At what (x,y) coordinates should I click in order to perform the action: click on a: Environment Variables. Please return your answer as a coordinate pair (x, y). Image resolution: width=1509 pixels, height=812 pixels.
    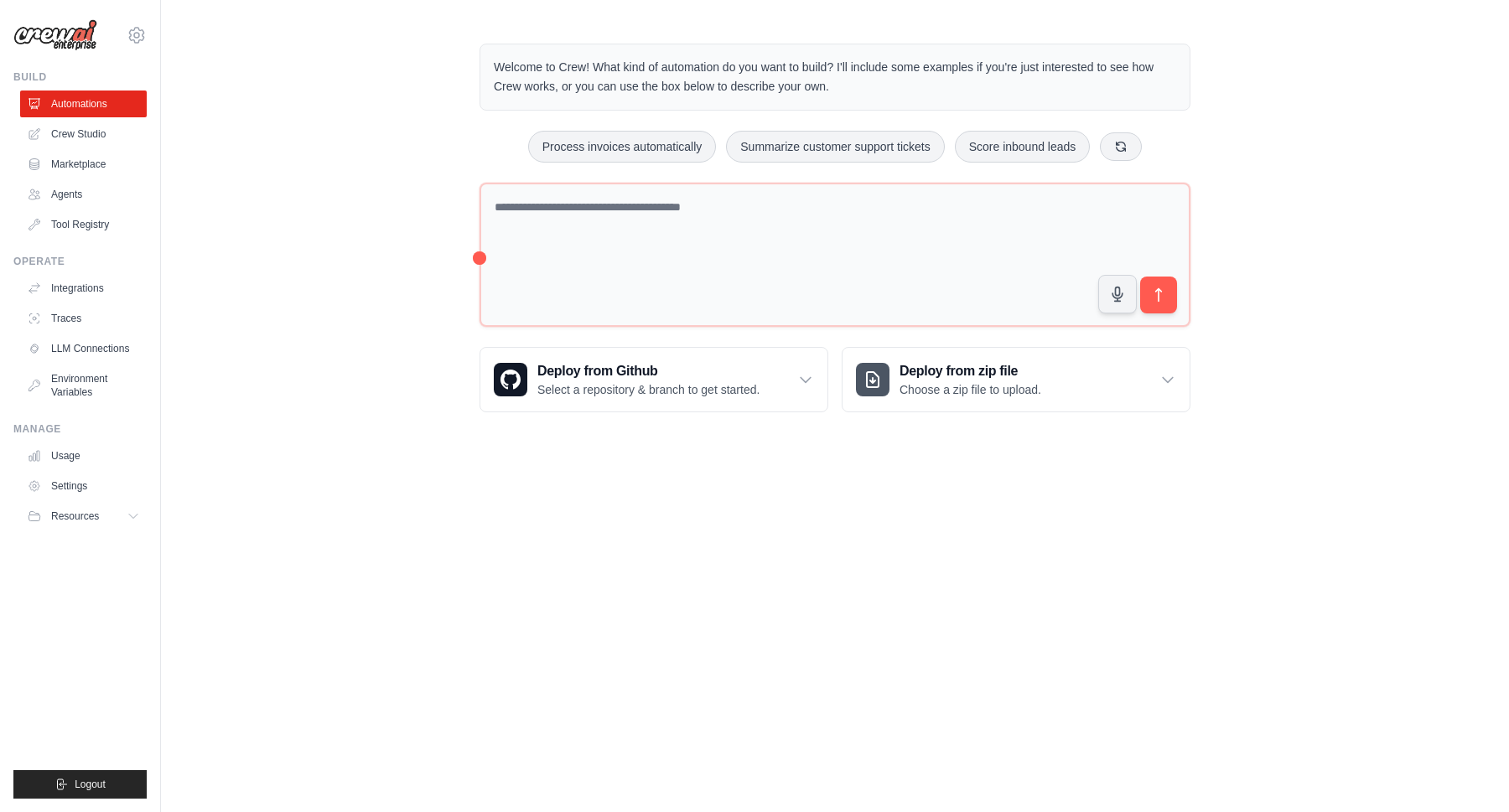
    Looking at the image, I should click on (83, 385).